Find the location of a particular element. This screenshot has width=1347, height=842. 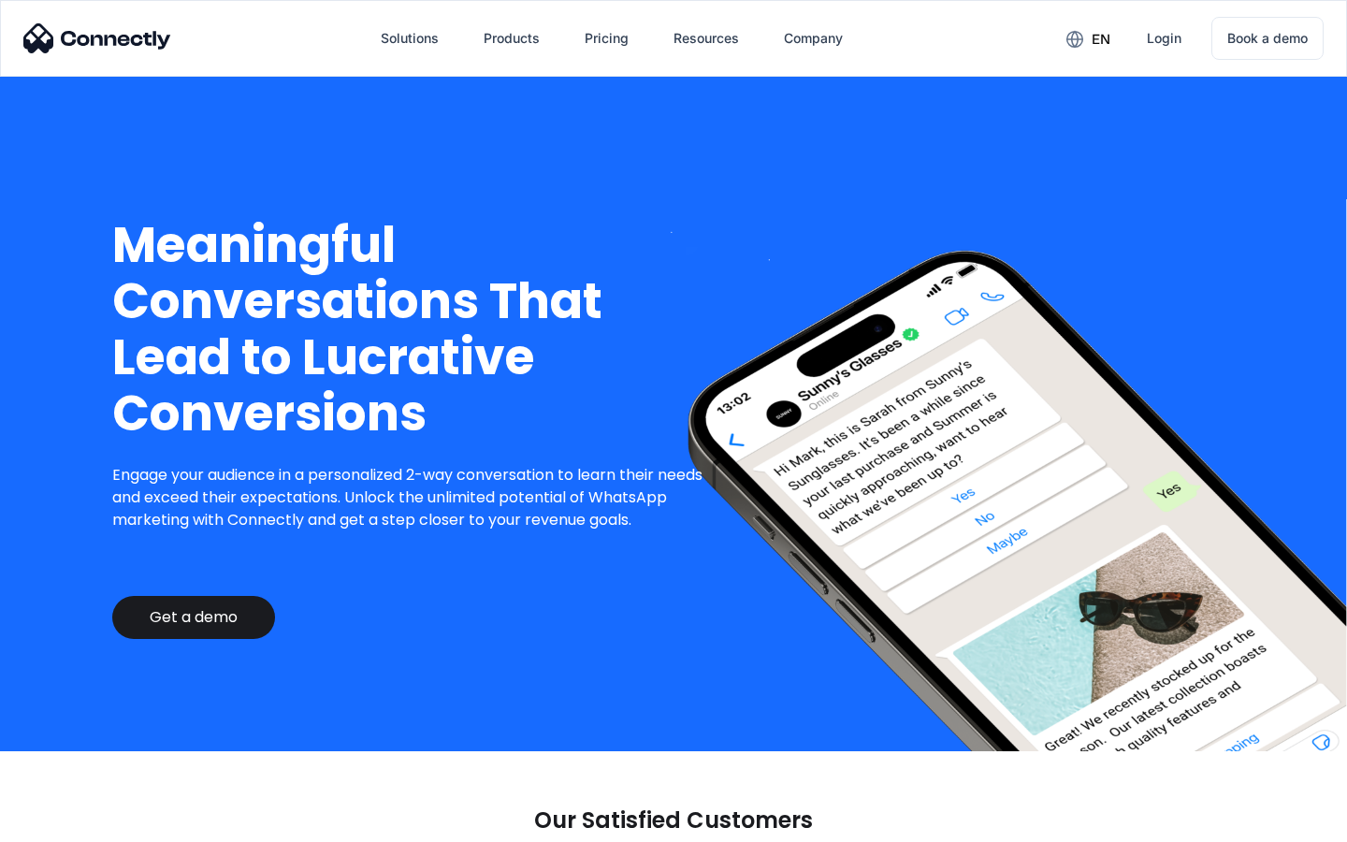

a: Login is located at coordinates (1164, 38).